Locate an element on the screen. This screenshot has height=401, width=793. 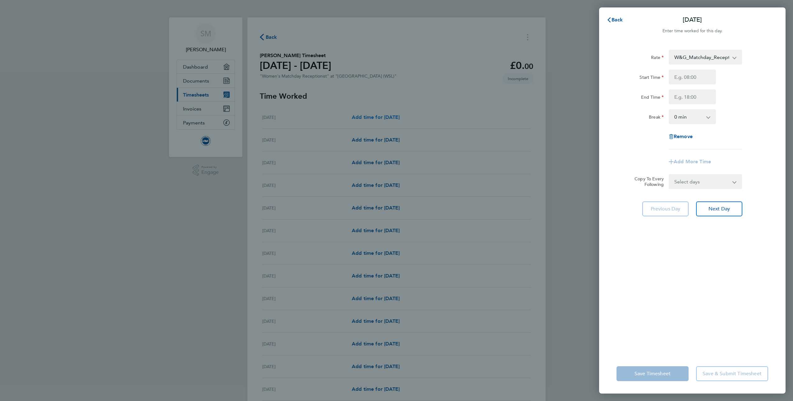
span: Next Day is located at coordinates (719, 209).